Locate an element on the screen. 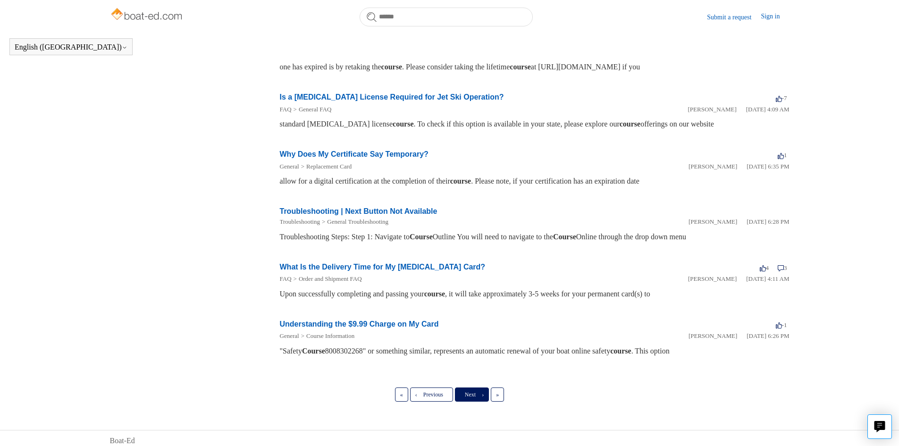 The height and width of the screenshot is (446, 899). span: -7 is located at coordinates (782, 98).